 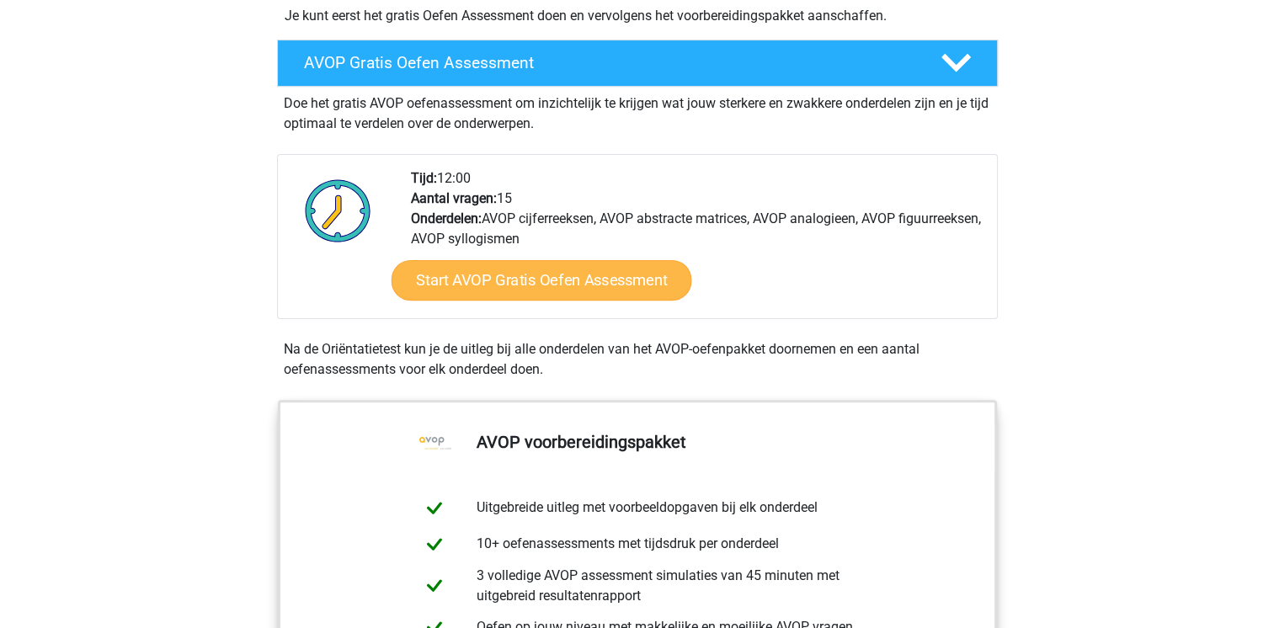 What do you see at coordinates (541, 280) in the screenshot?
I see `a: Start AVOP Gratis Oefen Assessment` at bounding box center [541, 280].